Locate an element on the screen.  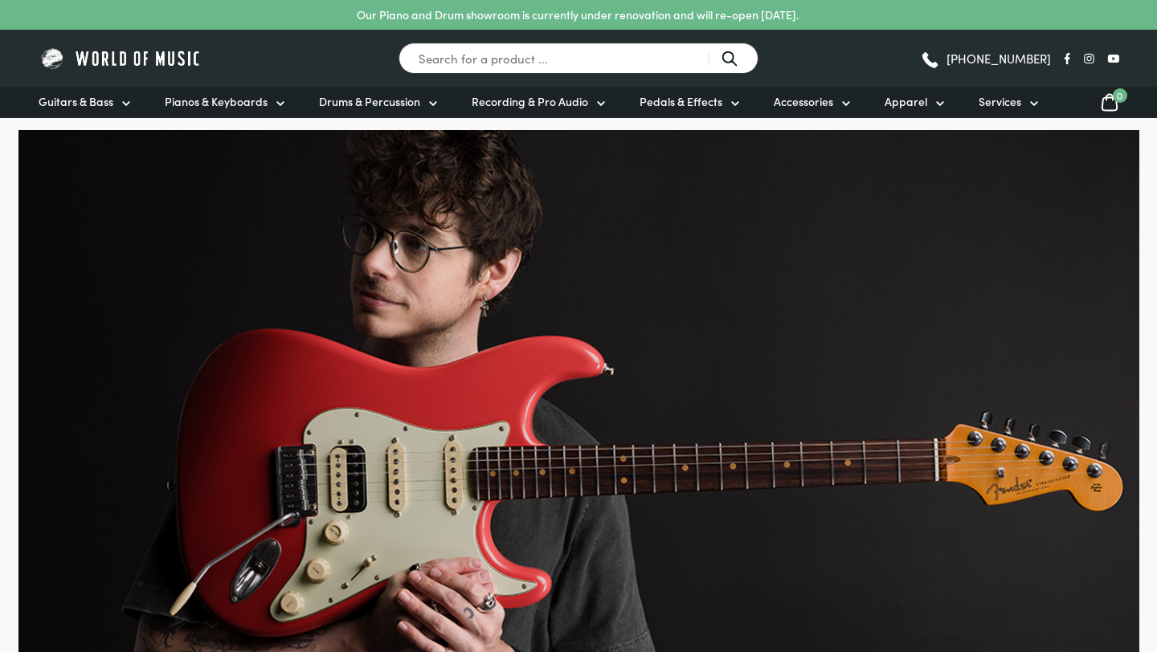
span: Accessories is located at coordinates (803, 101).